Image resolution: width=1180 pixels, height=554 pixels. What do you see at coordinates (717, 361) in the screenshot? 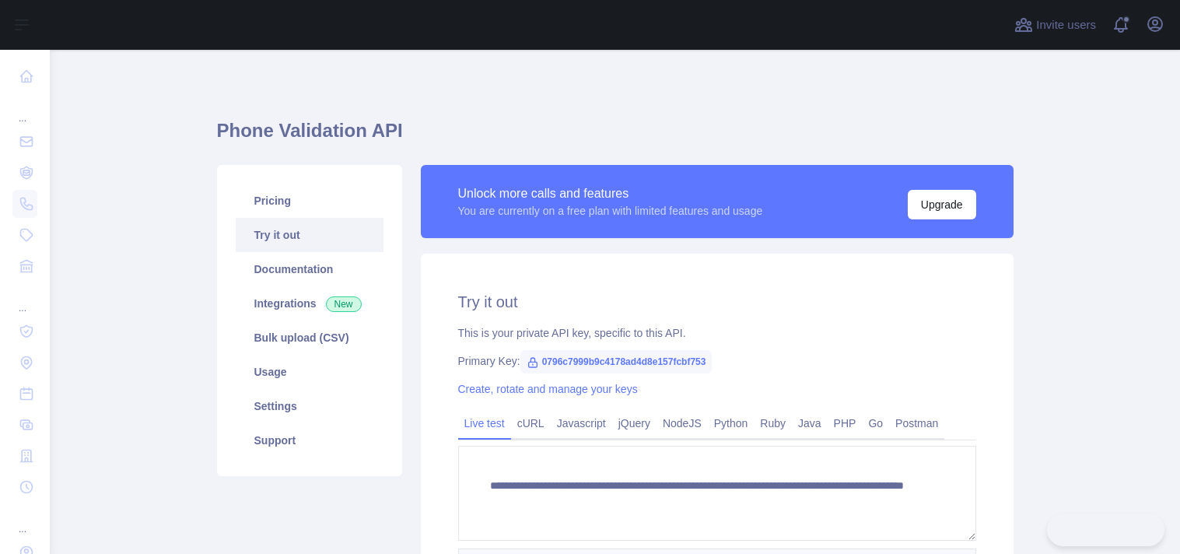
I see `div: Primary Key:` at bounding box center [717, 361].